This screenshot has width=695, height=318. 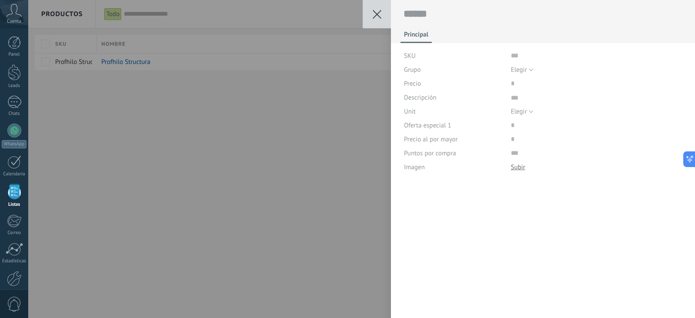 What do you see at coordinates (14, 291) in the screenshot?
I see `div: Ajustes` at bounding box center [14, 291].